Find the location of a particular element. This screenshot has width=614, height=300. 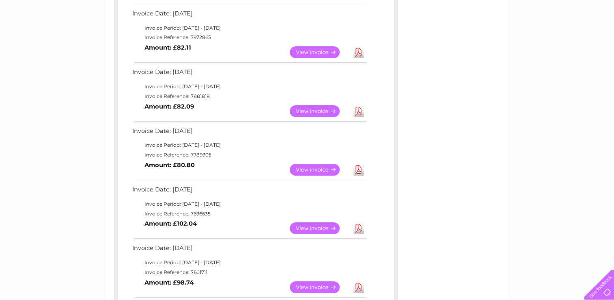

td: Invoice Reference: 7881818 is located at coordinates (249, 96).